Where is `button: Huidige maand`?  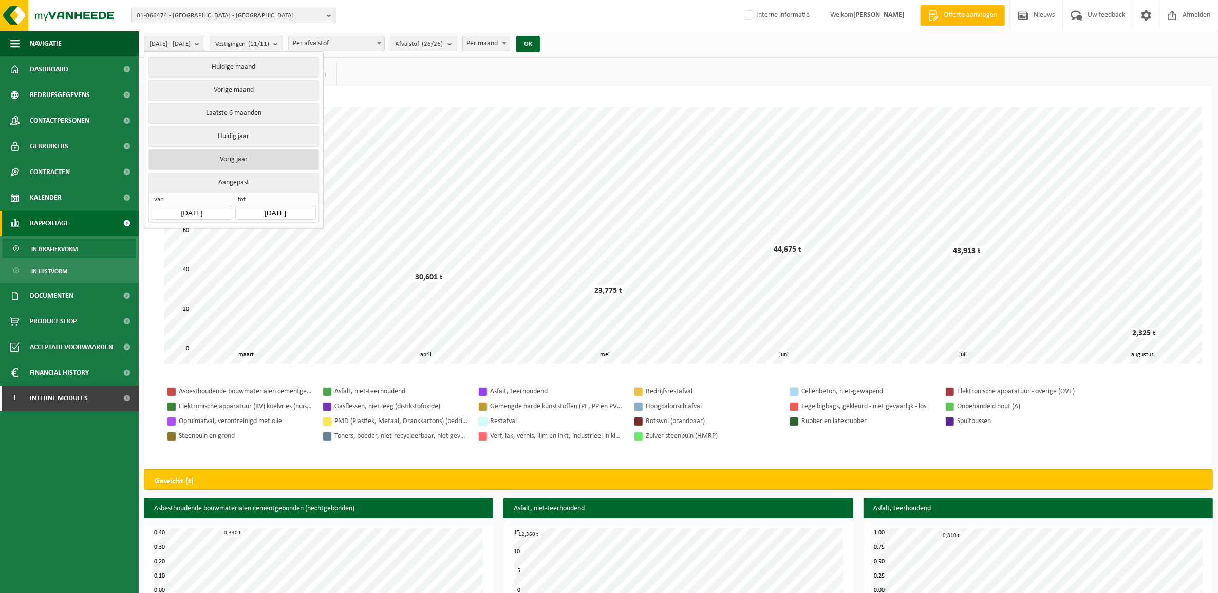 button: Huidige maand is located at coordinates (233, 67).